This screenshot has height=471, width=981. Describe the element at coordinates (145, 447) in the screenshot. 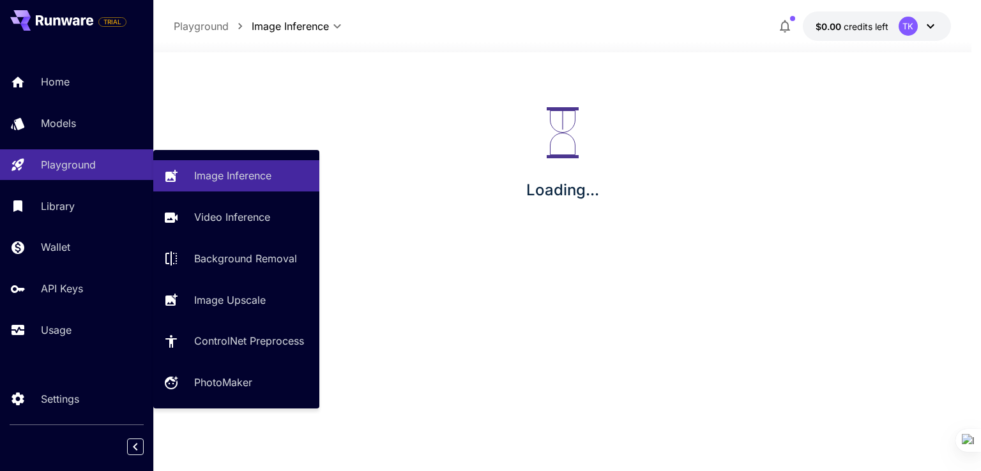

I see `div: Collapse sidebar` at that location.